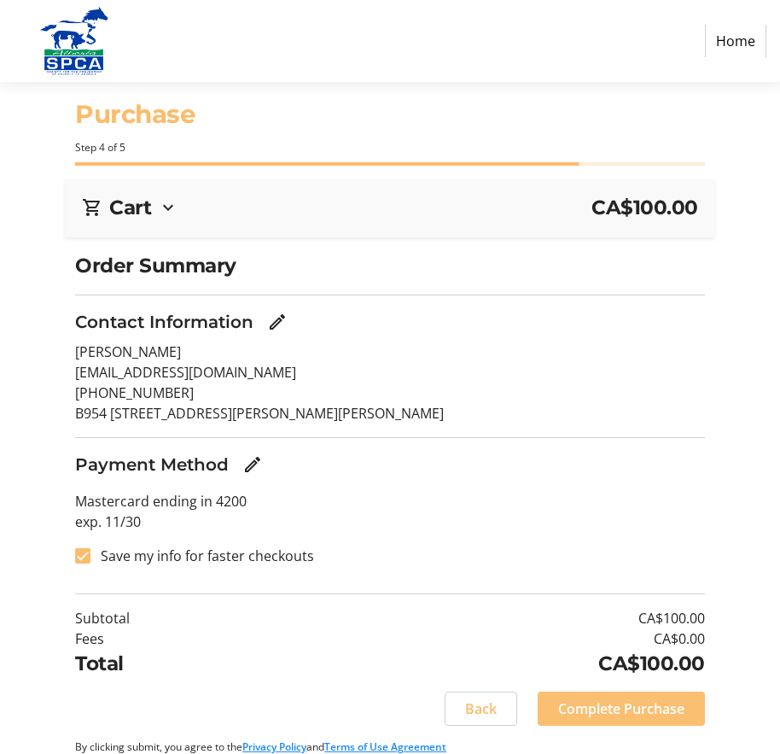 This screenshot has height=754, width=780. Describe the element at coordinates (644, 207) in the screenshot. I see `span: CA$100.00` at that location.